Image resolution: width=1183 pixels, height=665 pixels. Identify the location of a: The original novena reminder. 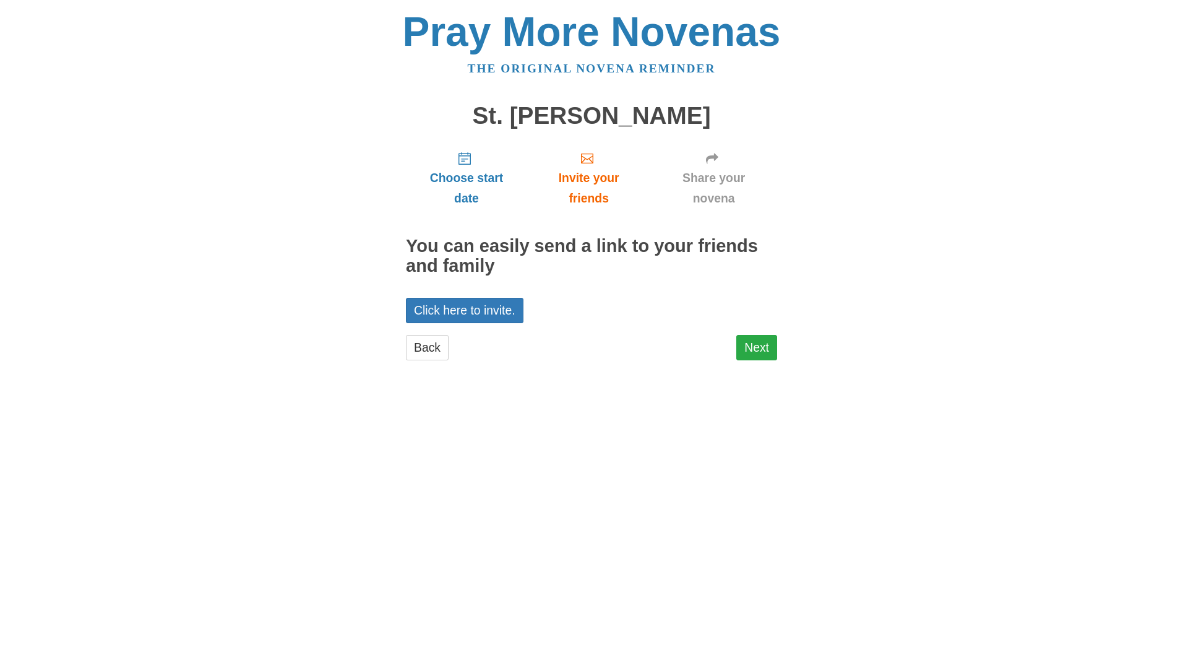
(592, 68).